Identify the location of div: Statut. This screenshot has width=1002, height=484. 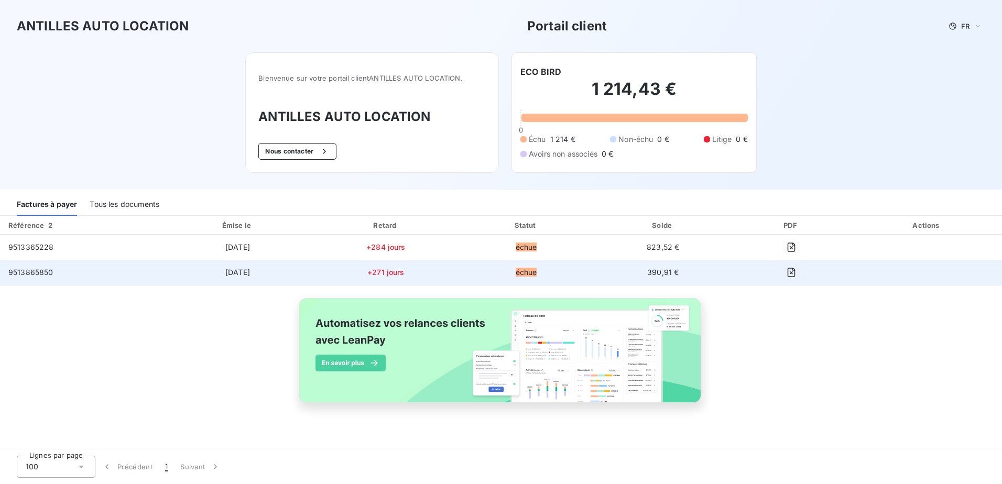
(526, 225).